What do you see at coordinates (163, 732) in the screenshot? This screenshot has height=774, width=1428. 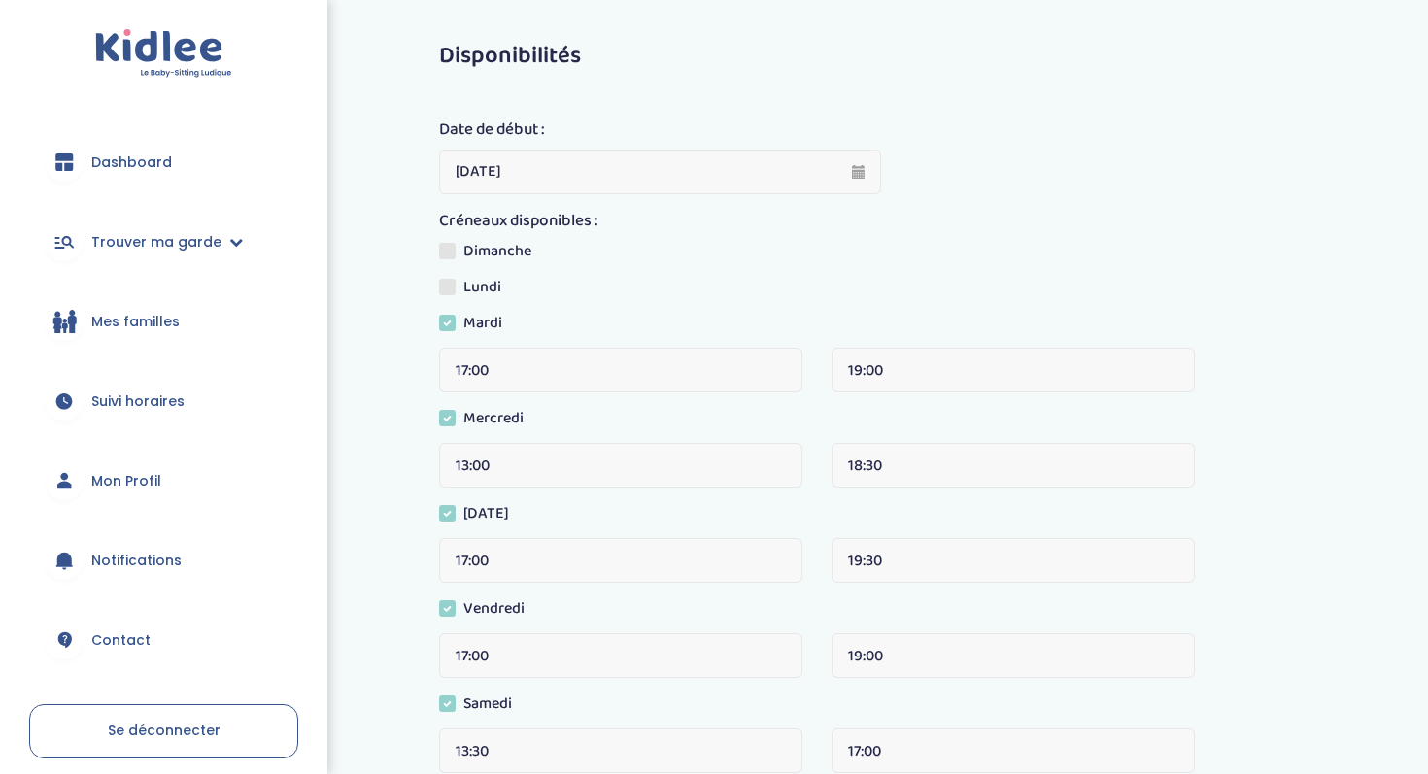 I see `a: Se déconnecter` at bounding box center [163, 732].